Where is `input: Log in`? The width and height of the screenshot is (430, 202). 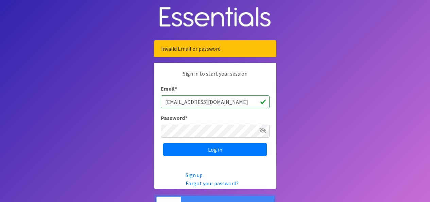
input: Log in is located at coordinates (215, 149).